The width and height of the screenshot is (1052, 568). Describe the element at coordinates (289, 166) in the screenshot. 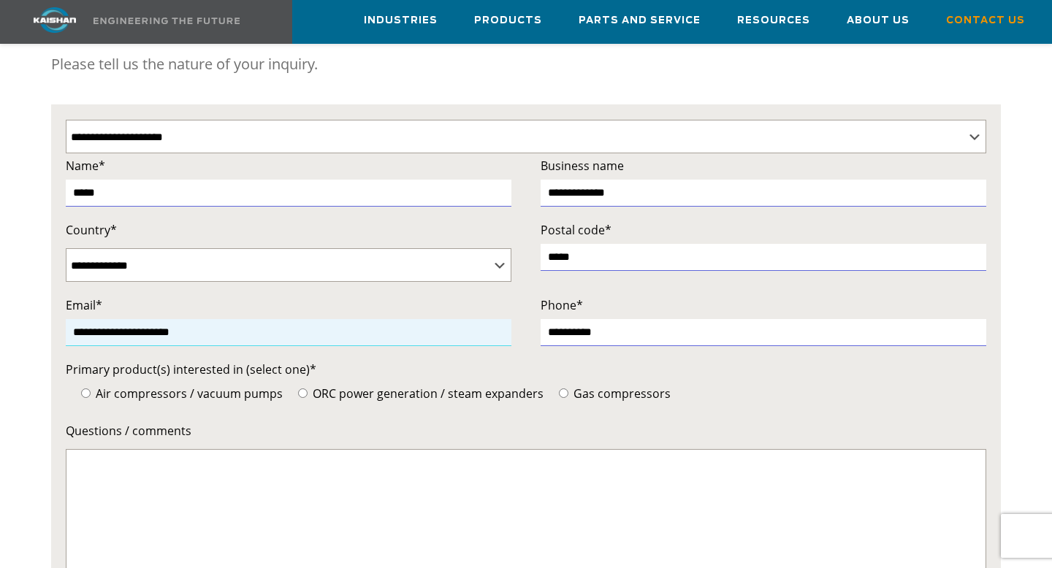

I see `label: Name*` at that location.